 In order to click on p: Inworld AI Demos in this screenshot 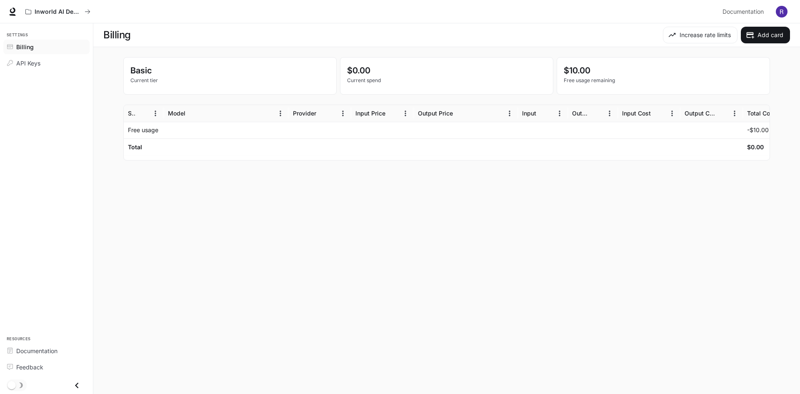, I will do `click(58, 12)`.